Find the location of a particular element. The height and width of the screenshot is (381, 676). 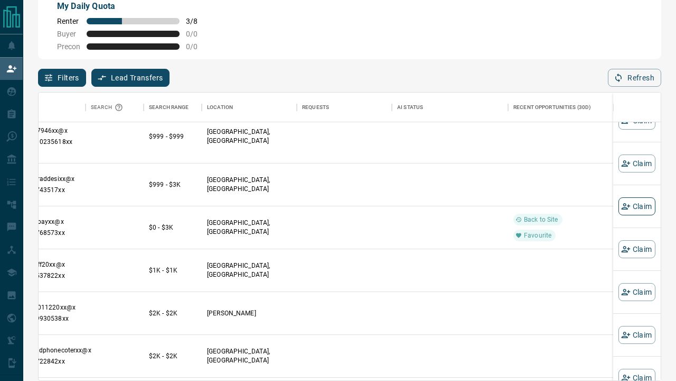

p: ujinodbayxx@x is located at coordinates (41, 223).